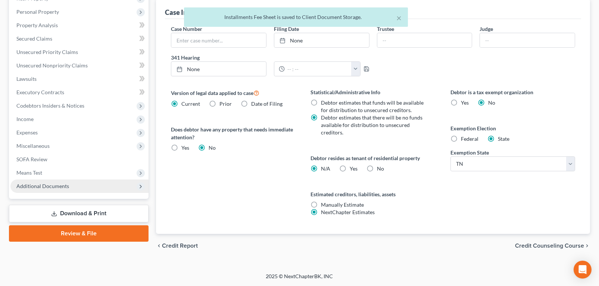 This screenshot has width=599, height=286. I want to click on span: Debtor estimates that funds will be available for distribution to unsecured creditors., so click(372, 106).